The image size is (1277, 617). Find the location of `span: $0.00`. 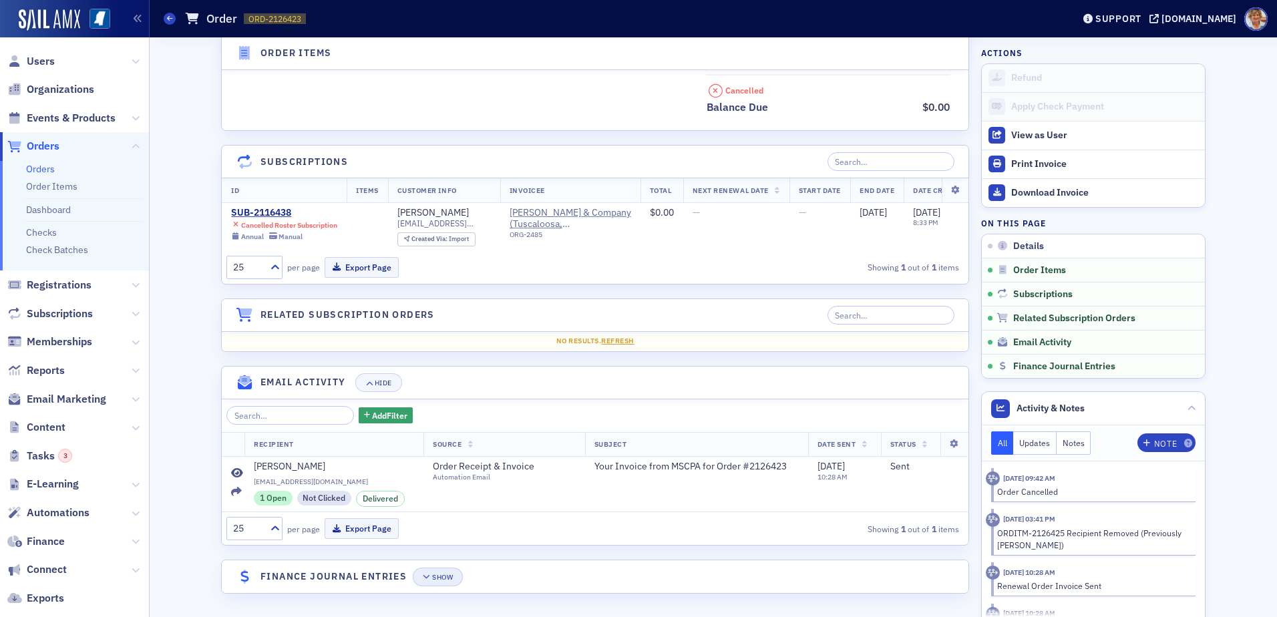

span: $0.00 is located at coordinates (662, 212).